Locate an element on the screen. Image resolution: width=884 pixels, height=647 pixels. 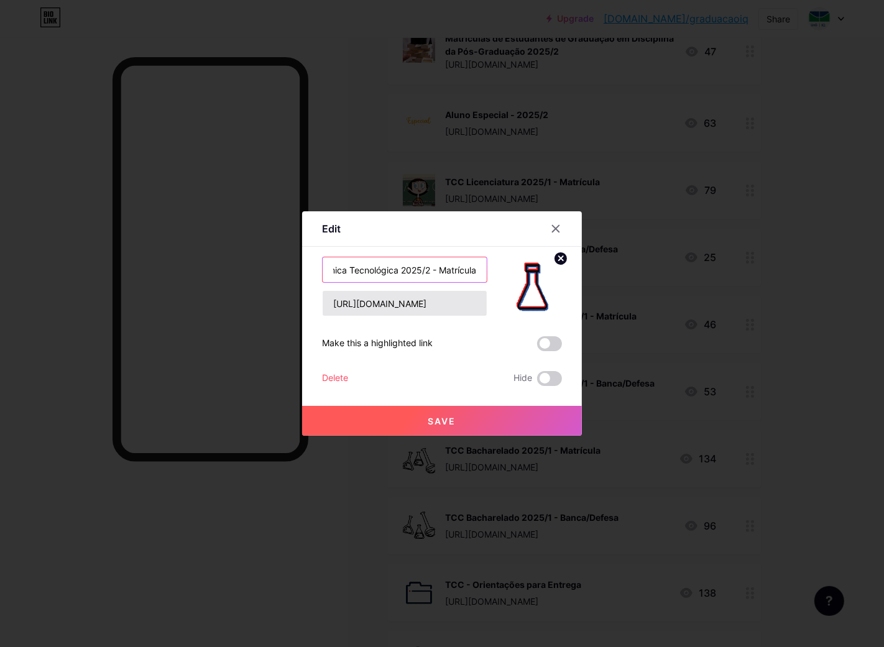
span: Save is located at coordinates (442, 421).